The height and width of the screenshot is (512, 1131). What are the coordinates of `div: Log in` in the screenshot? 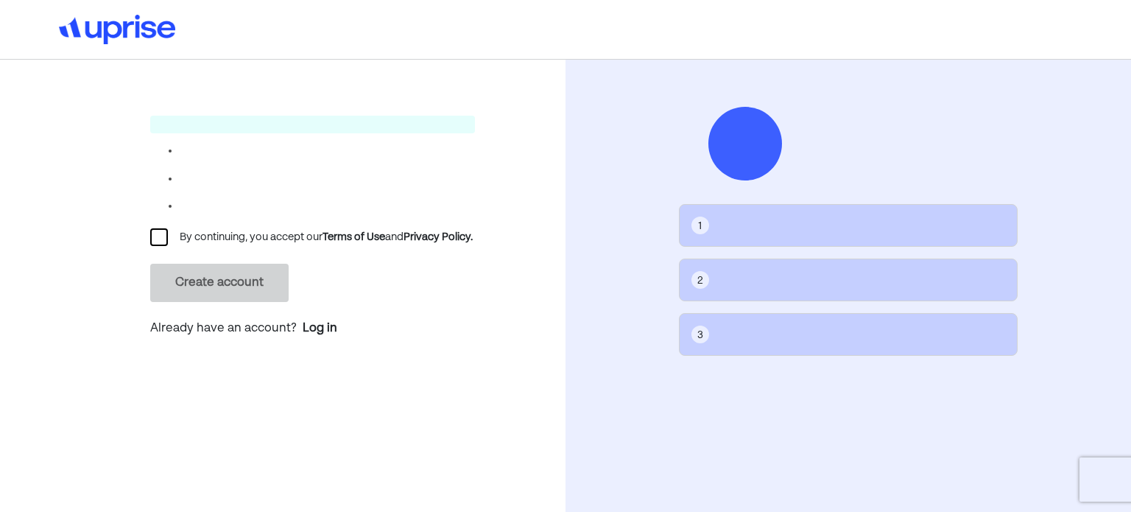 It's located at (319, 328).